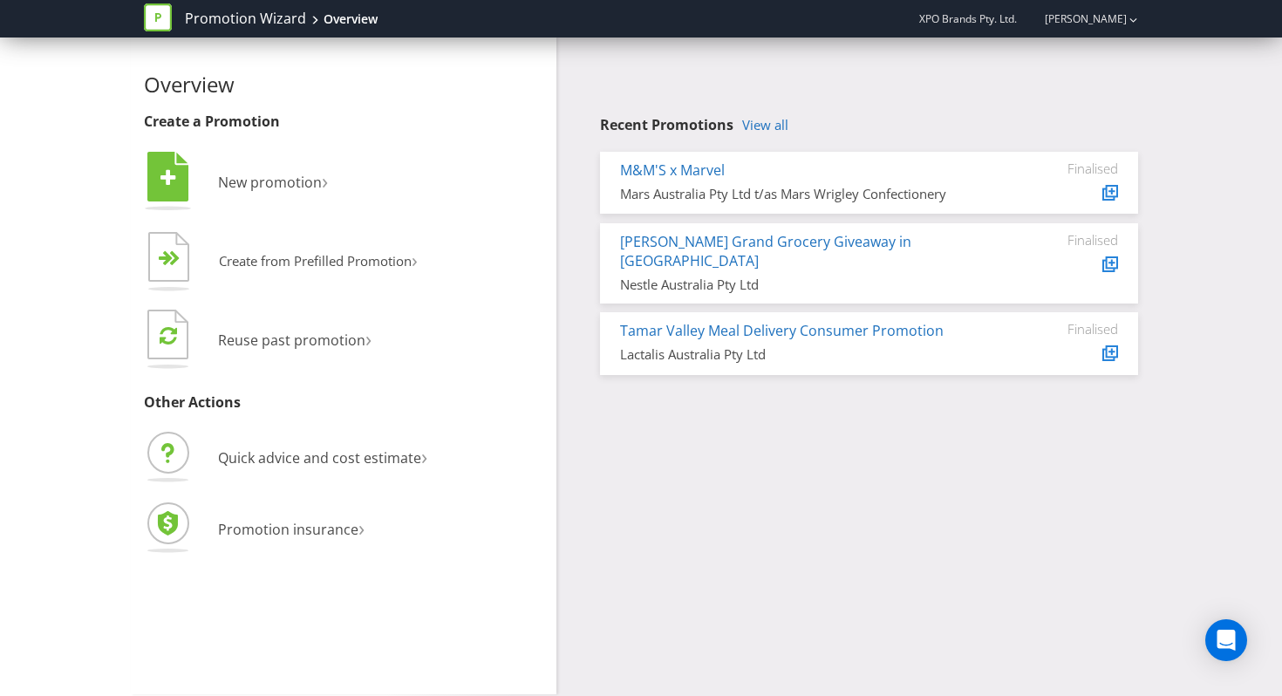 The height and width of the screenshot is (696, 1282). What do you see at coordinates (269, 182) in the screenshot?
I see `span: New promotion` at bounding box center [269, 182].